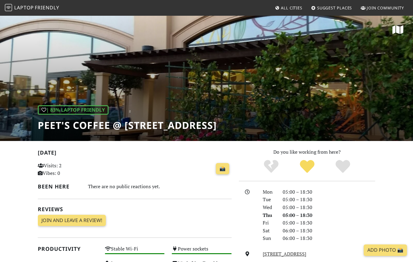 The image size is (413, 262). Describe the element at coordinates (59, 186) in the screenshot. I see `h2: Been here` at that location.